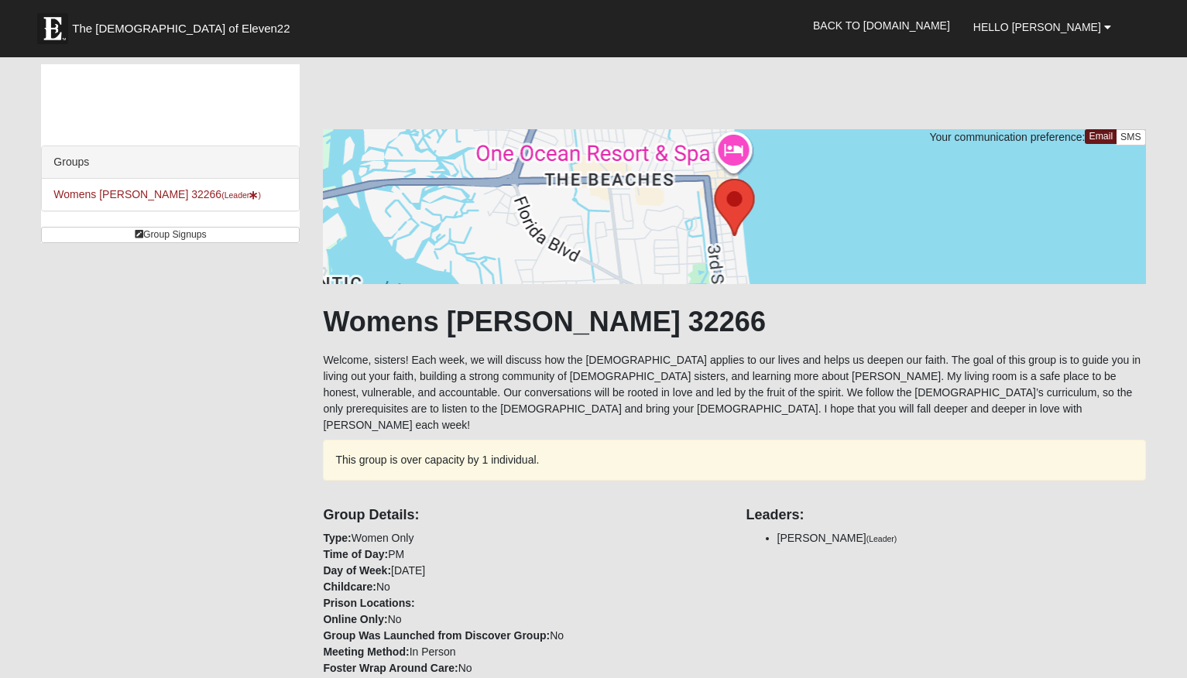 The image size is (1187, 678). Describe the element at coordinates (1006, 137) in the screenshot. I see `span: Your communication preference:` at that location.